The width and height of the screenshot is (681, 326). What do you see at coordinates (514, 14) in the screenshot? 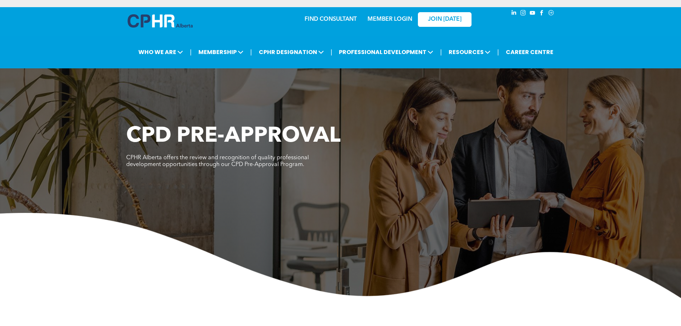
I see `a: linkedin` at bounding box center [514, 14].